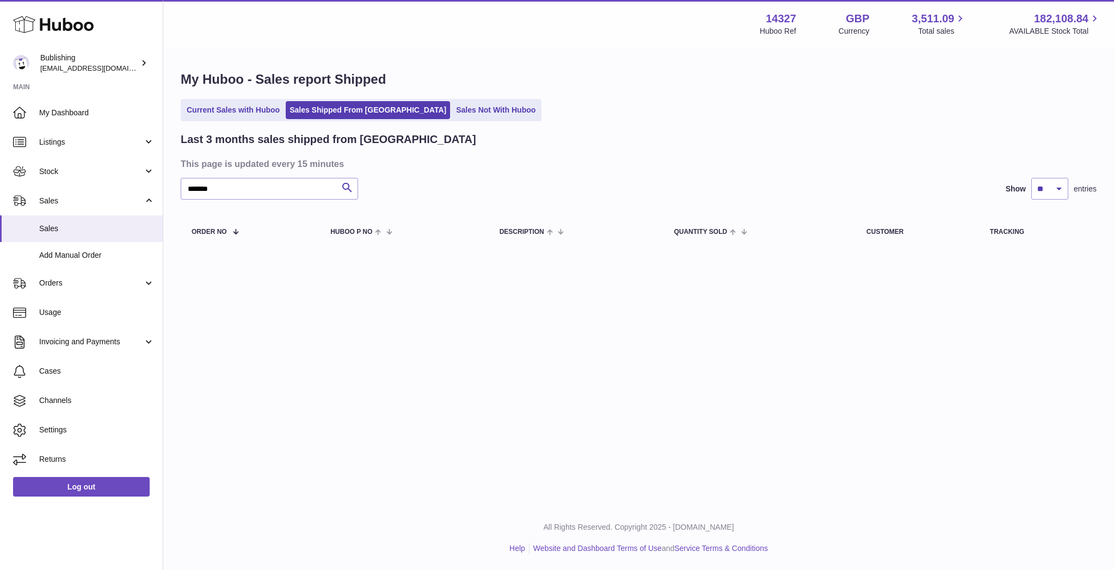 The width and height of the screenshot is (1114, 570). What do you see at coordinates (496, 110) in the screenshot?
I see `a: Sales Not With Huboo` at bounding box center [496, 110].